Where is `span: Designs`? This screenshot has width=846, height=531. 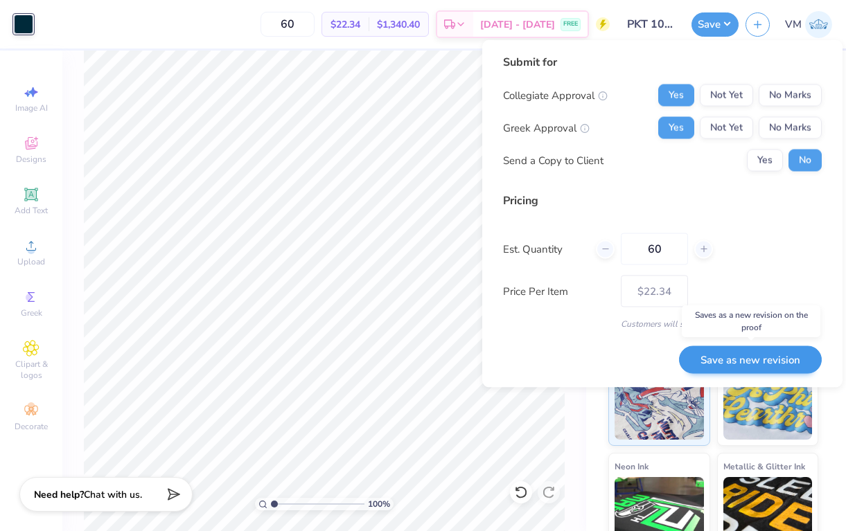
span: Designs is located at coordinates (31, 159).